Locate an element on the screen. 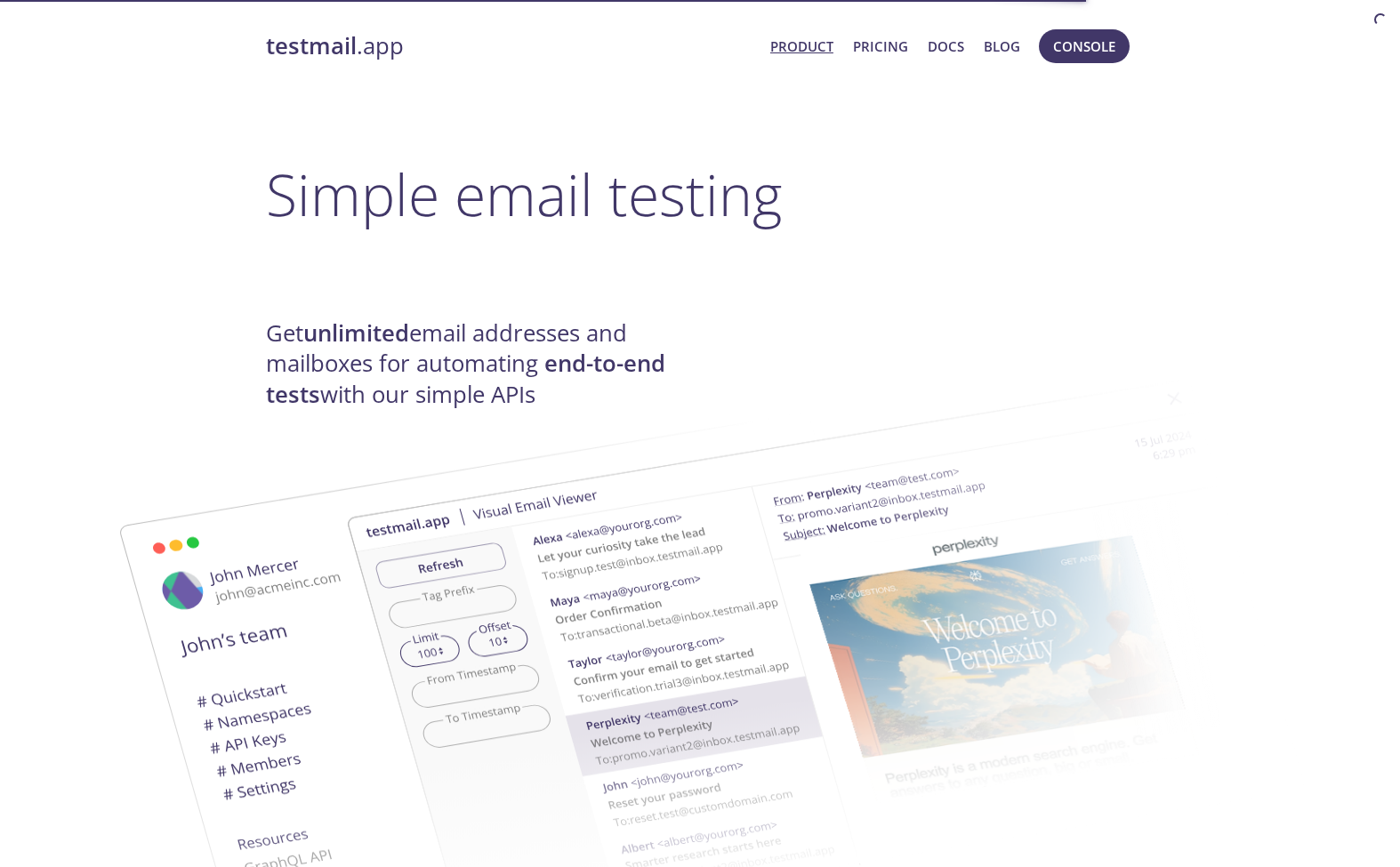  a: testmail.app is located at coordinates (510, 46).